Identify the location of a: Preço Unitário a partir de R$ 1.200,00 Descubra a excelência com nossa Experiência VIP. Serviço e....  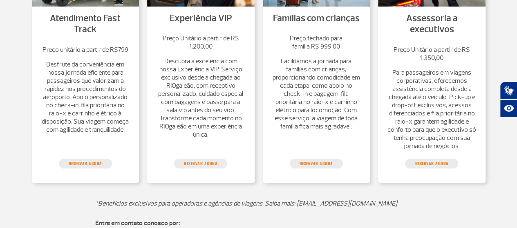
(201, 87).